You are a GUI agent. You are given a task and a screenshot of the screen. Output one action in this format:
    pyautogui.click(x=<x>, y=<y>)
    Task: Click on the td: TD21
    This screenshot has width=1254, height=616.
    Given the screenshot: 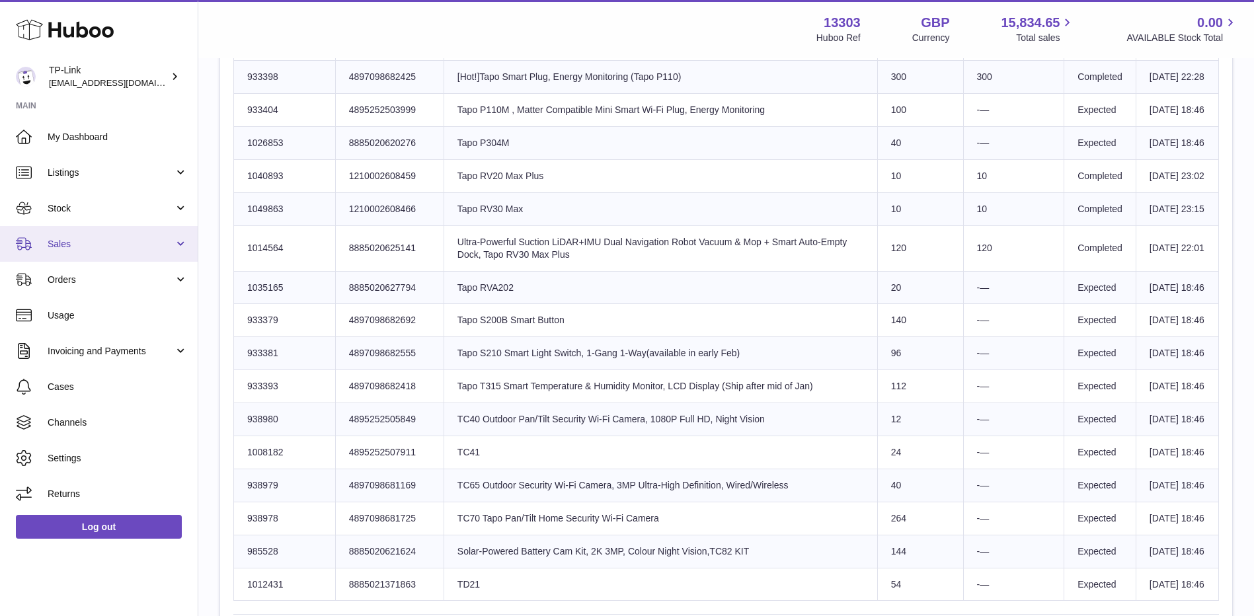 What is the action you would take?
    pyautogui.click(x=660, y=584)
    